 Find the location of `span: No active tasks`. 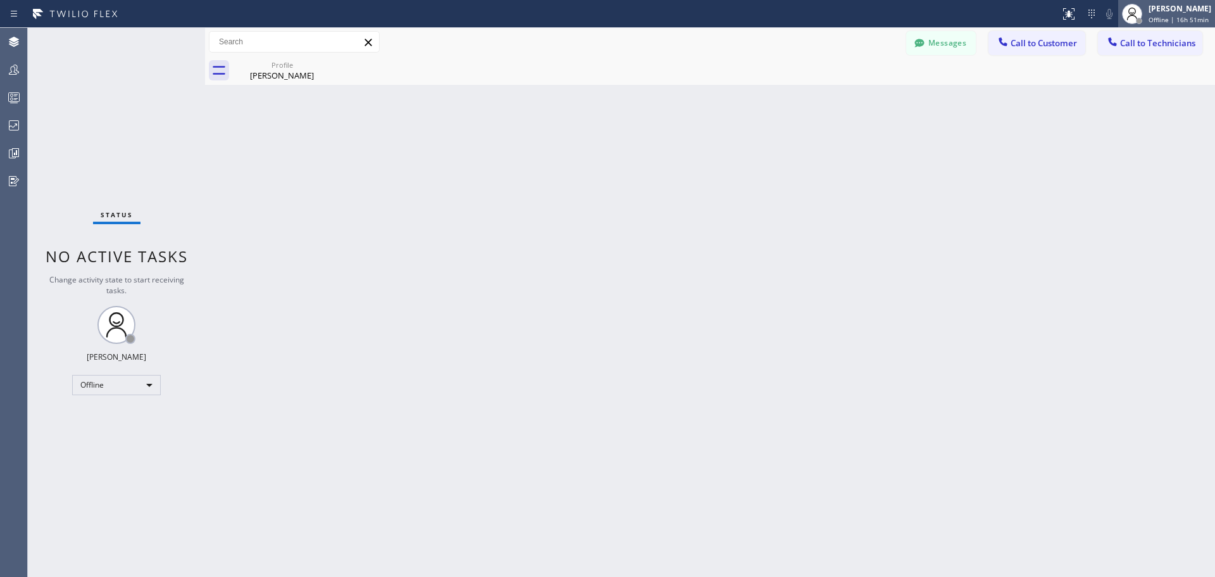

span: No active tasks is located at coordinates (116, 256).